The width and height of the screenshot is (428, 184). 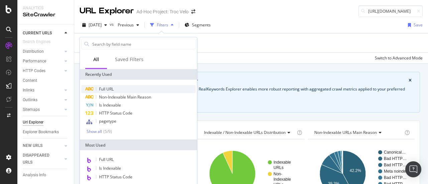 What do you see at coordinates (249, 133) in the screenshot?
I see `h4: Indexable / Non-Indexable URLs Distribution` at bounding box center [249, 133].